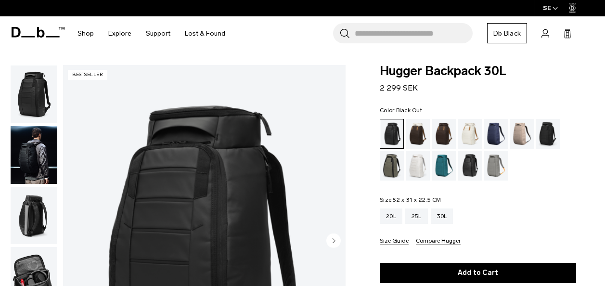 This screenshot has width=605, height=286. Describe the element at coordinates (478, 273) in the screenshot. I see `button: Add to Cart` at that location.